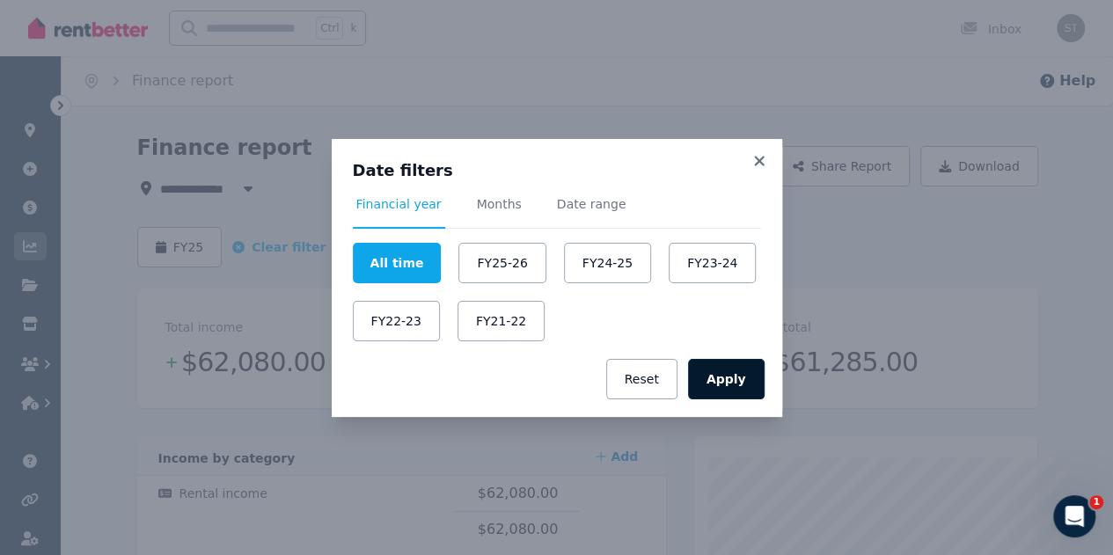 Image resolution: width=1113 pixels, height=555 pixels. I want to click on span: Months, so click(499, 204).